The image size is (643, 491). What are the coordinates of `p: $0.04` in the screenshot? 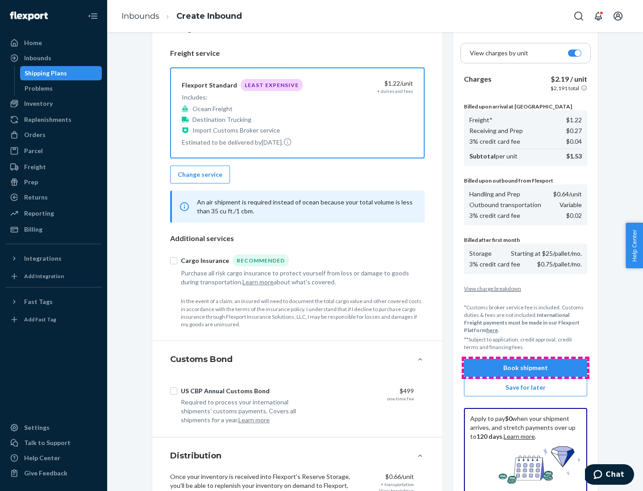 It's located at (574, 142).